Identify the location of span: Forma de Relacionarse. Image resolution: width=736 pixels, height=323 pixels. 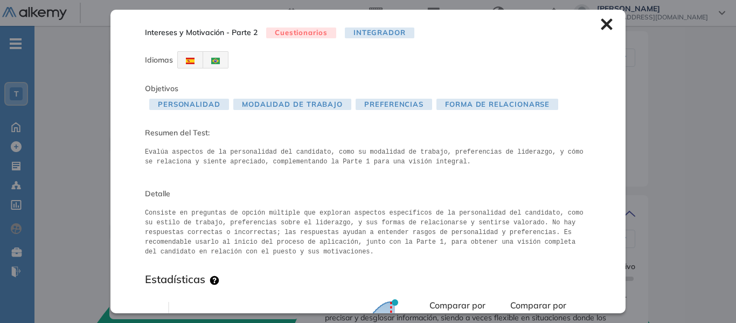
(497, 104).